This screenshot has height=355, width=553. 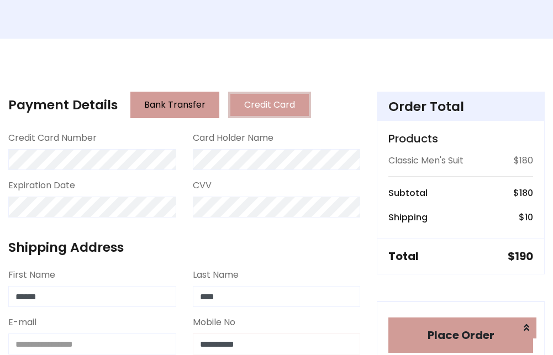 I want to click on h5: Products, so click(x=461, y=139).